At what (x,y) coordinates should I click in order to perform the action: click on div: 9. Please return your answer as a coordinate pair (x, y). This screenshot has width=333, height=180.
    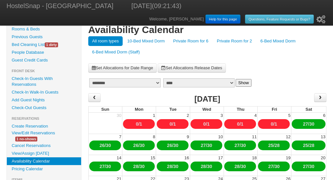
    Looking at the image, I should click on (188, 137).